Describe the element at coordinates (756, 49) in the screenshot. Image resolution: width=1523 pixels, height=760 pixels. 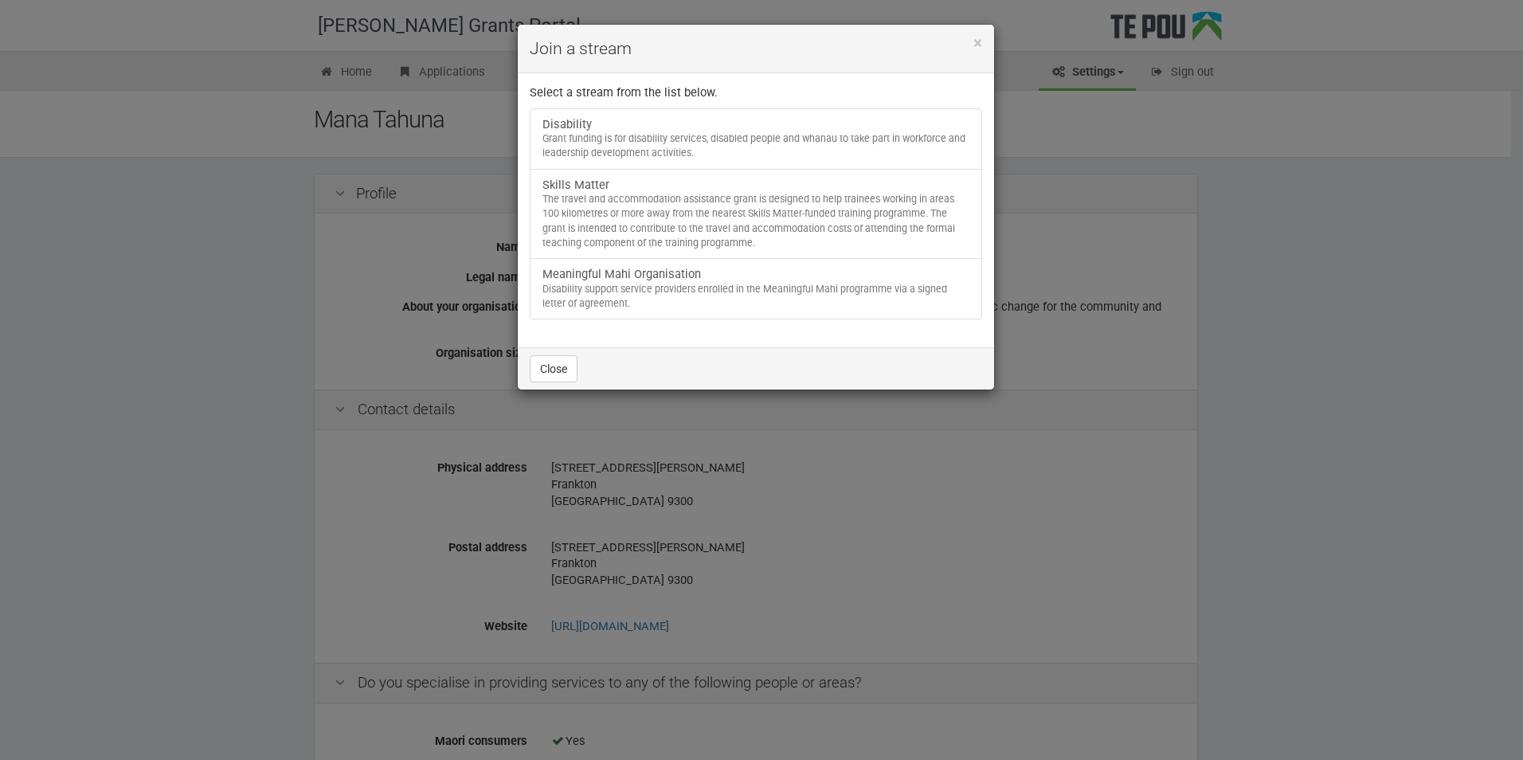
I see `h4: Join a stream` at that location.